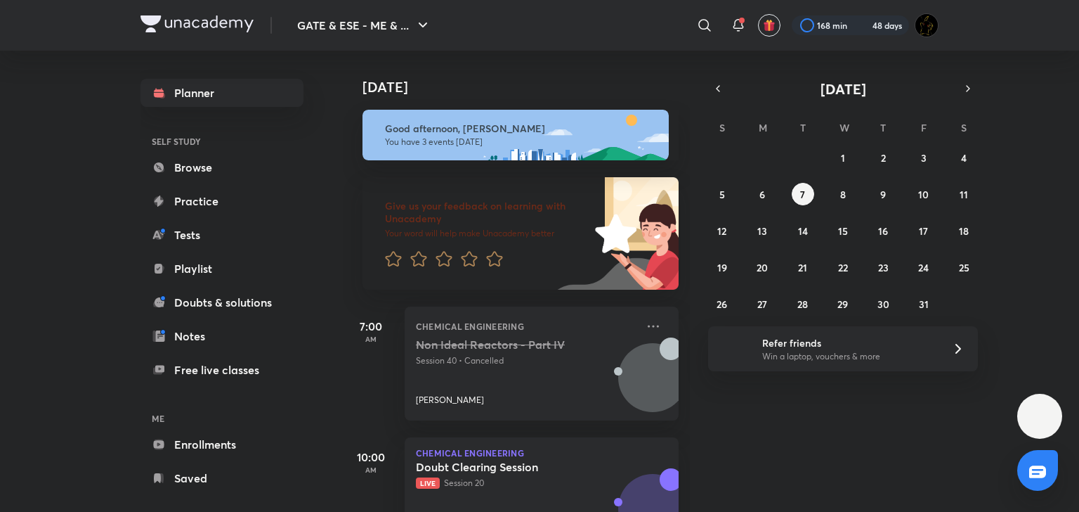 The width and height of the screenshot is (1079, 512). What do you see at coordinates (222, 167) in the screenshot?
I see `a: Browse` at bounding box center [222, 167].